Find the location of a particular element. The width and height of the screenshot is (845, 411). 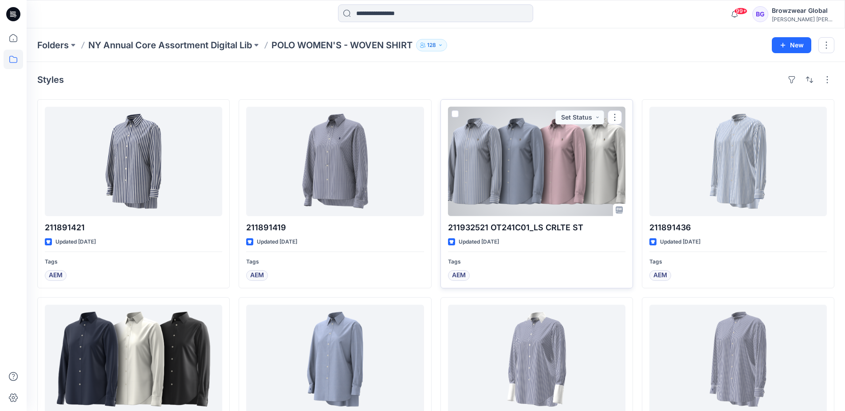

a: Folders is located at coordinates (53, 45).